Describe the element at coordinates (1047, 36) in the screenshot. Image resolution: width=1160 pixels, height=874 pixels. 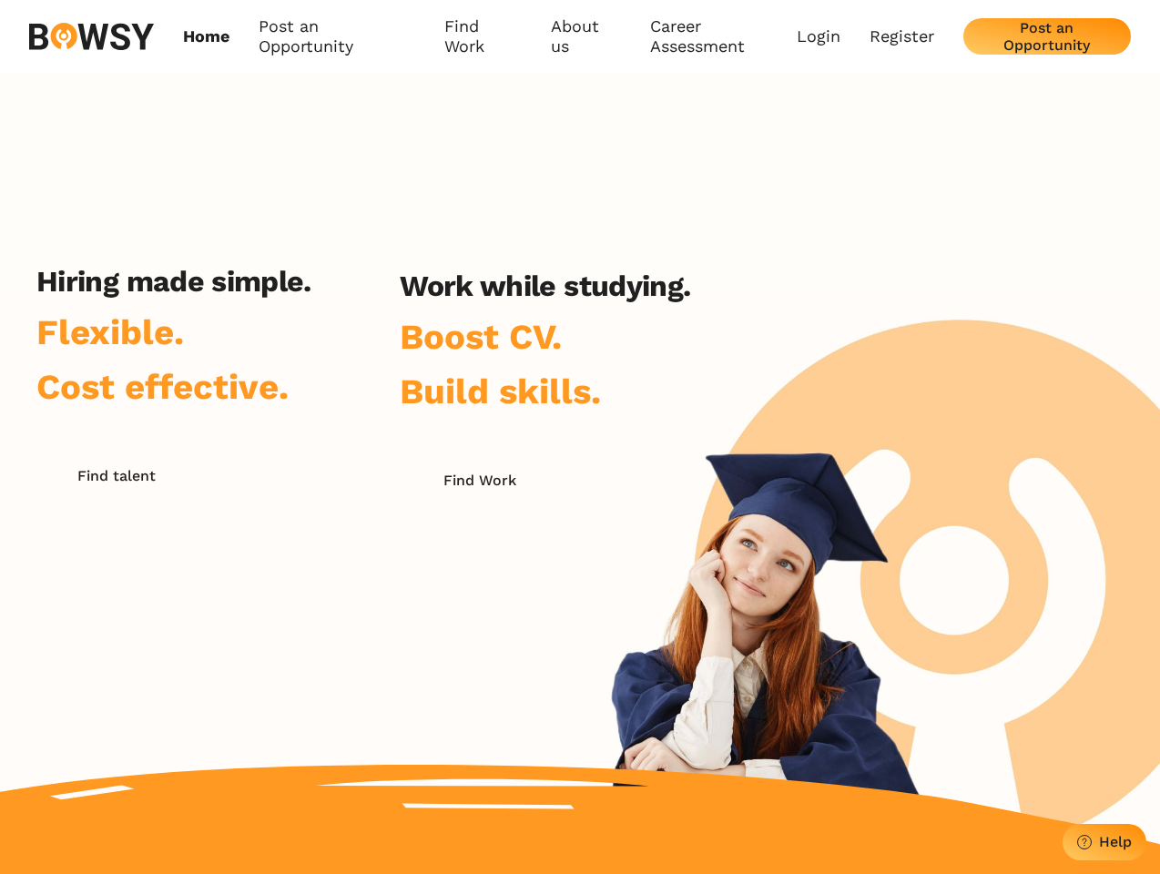
I see `button: Post an Opportunity` at that location.